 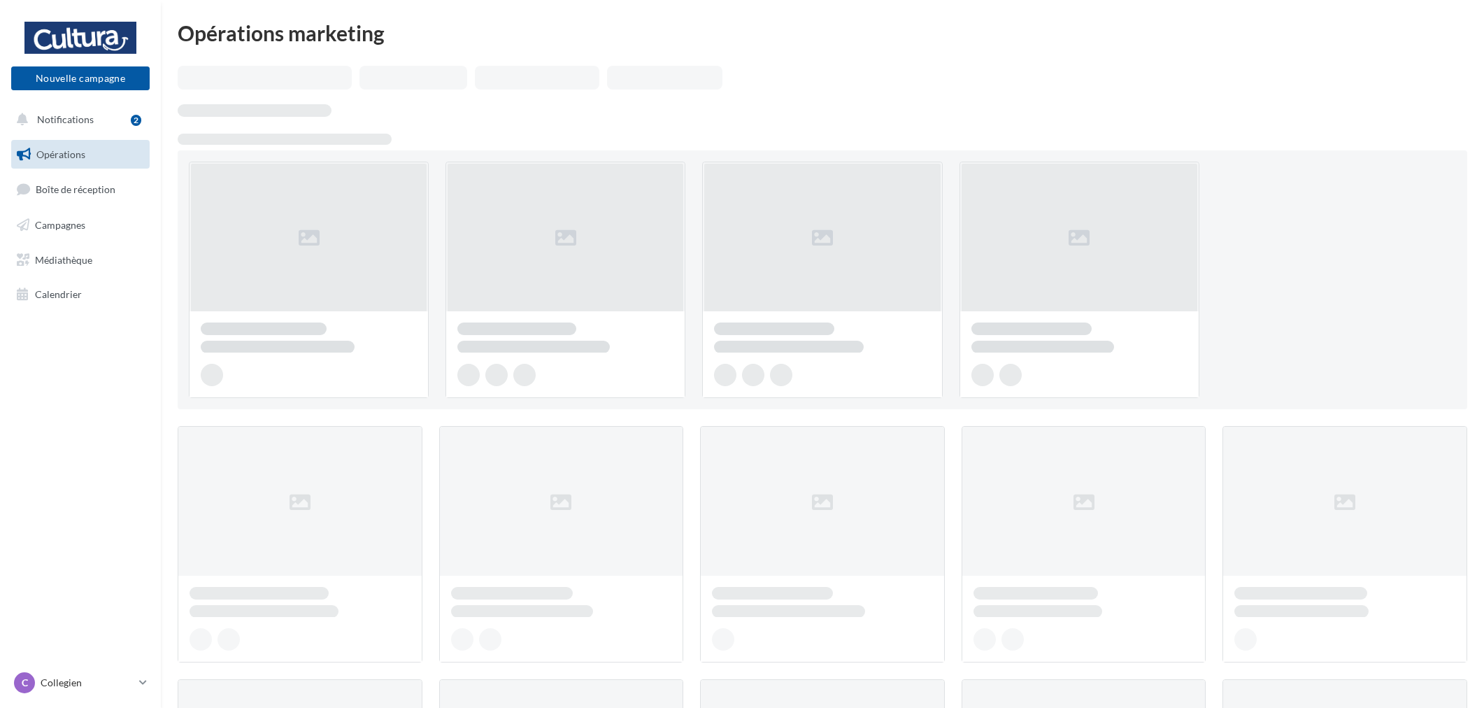 I want to click on a: Calendrier, so click(x=80, y=294).